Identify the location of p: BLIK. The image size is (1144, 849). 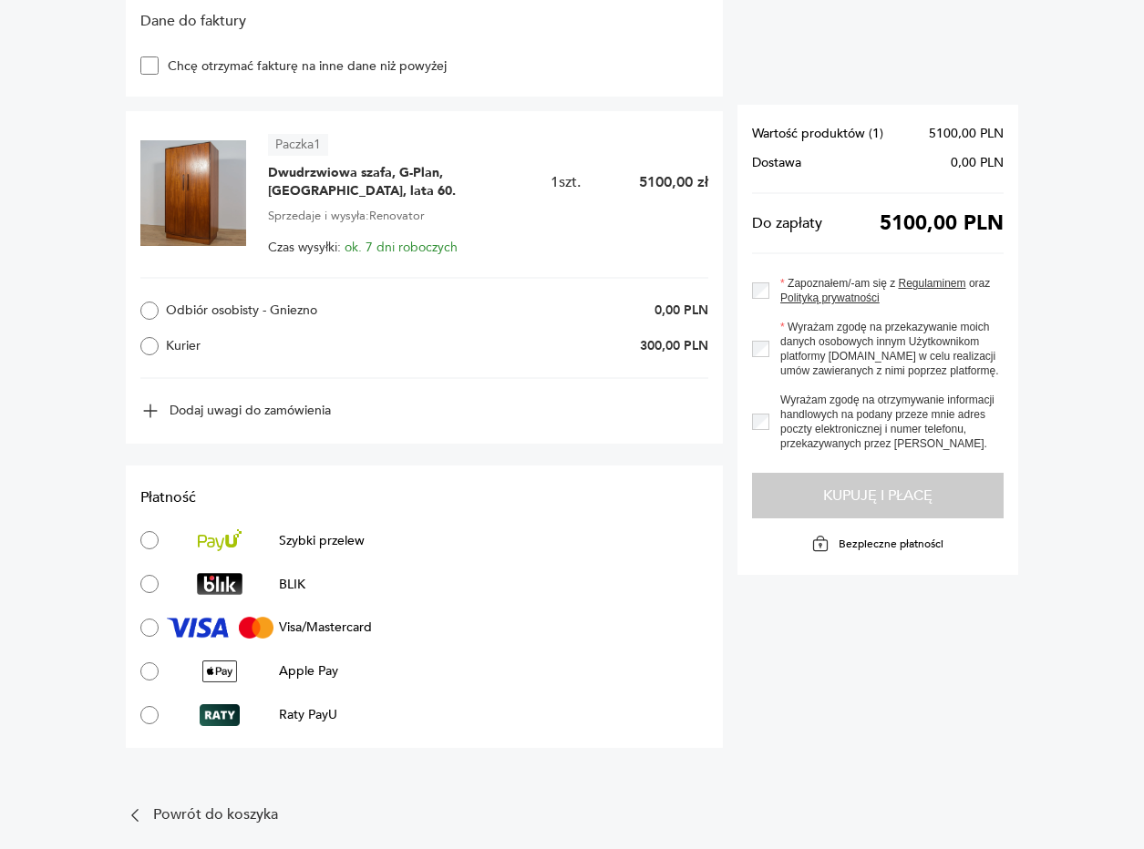
(292, 584).